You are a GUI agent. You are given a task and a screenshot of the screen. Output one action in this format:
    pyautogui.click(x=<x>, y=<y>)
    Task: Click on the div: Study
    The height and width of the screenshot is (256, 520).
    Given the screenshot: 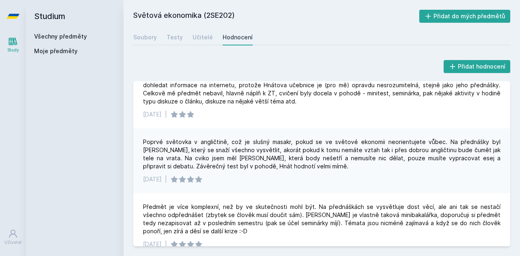 What is the action you would take?
    pyautogui.click(x=13, y=50)
    